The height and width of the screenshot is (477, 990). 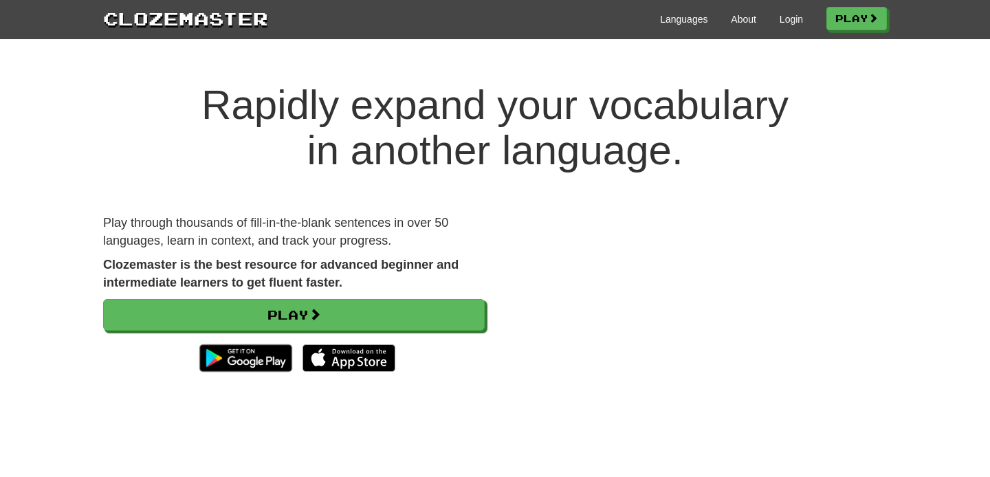 What do you see at coordinates (743, 19) in the screenshot?
I see `a: About` at bounding box center [743, 19].